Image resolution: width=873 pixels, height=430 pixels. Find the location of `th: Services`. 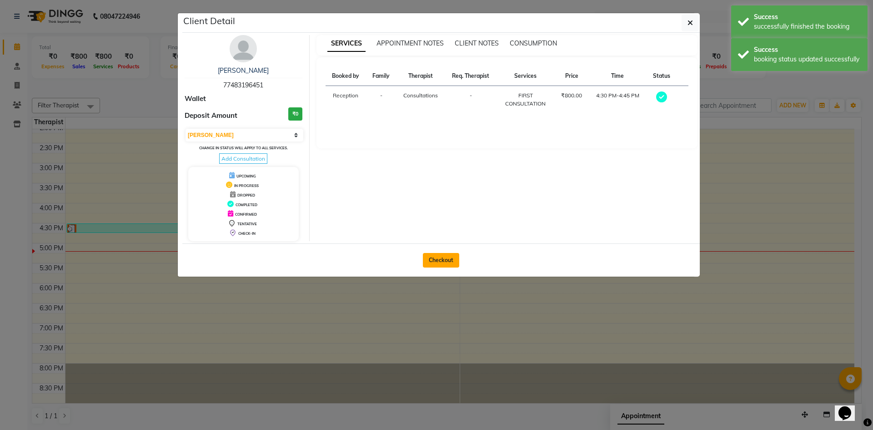

th: Services is located at coordinates (526, 76).